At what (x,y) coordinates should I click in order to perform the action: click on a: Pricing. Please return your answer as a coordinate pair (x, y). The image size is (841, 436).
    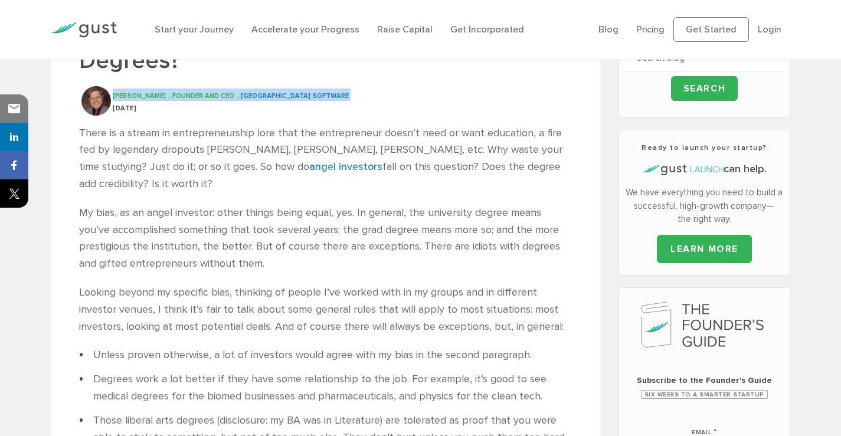
    Looking at the image, I should click on (650, 29).